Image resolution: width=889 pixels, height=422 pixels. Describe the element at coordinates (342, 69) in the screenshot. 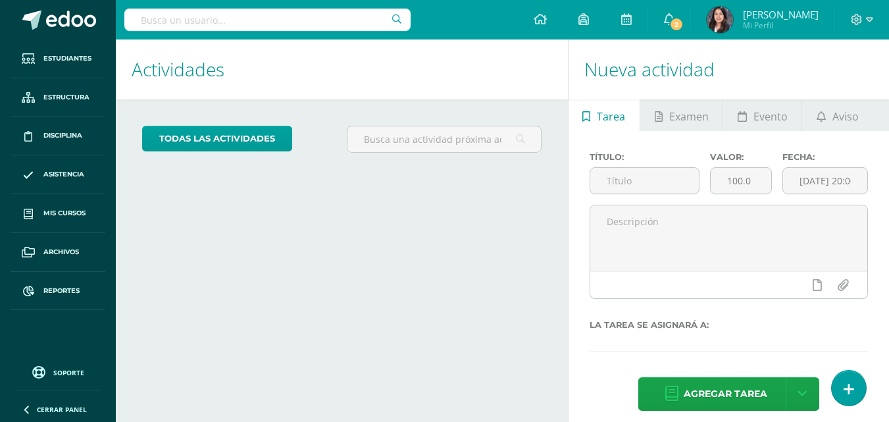

I see `h1: Actividades` at that location.